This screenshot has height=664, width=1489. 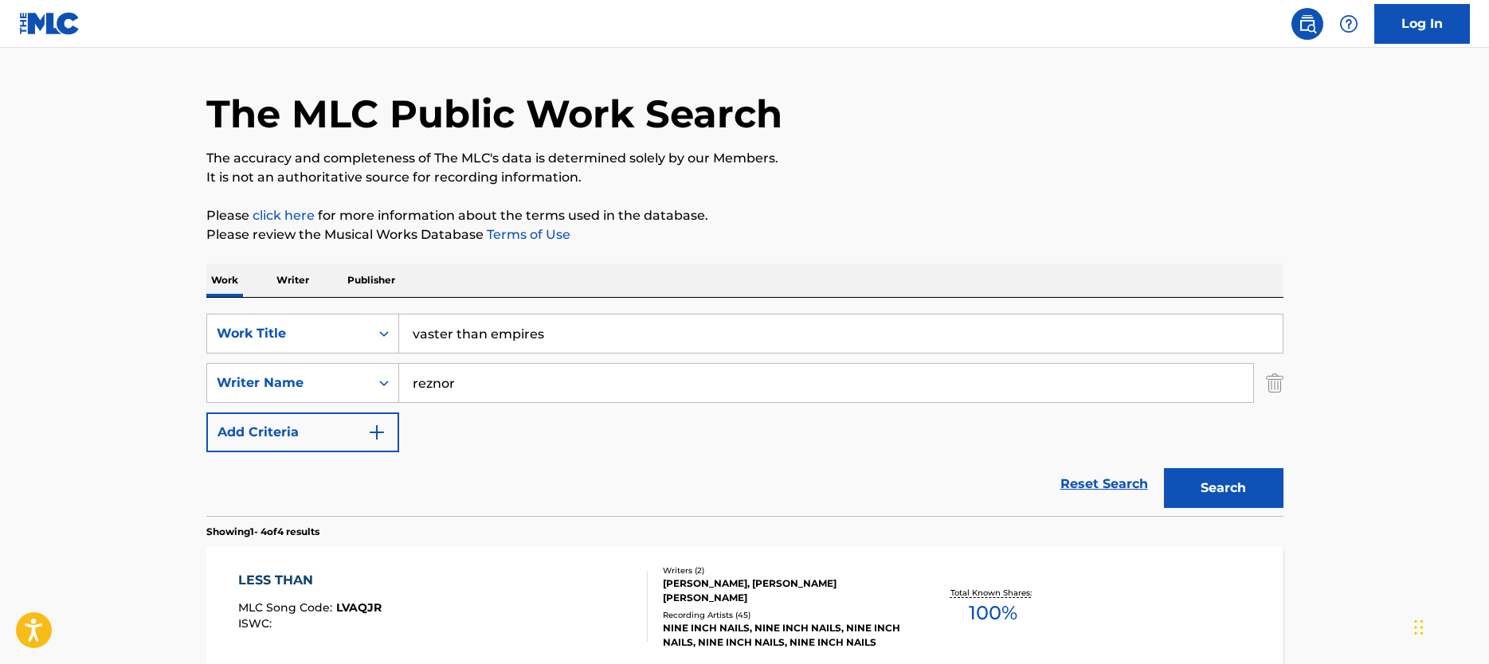 What do you see at coordinates (1348, 24) in the screenshot?
I see `img: help` at bounding box center [1348, 24].